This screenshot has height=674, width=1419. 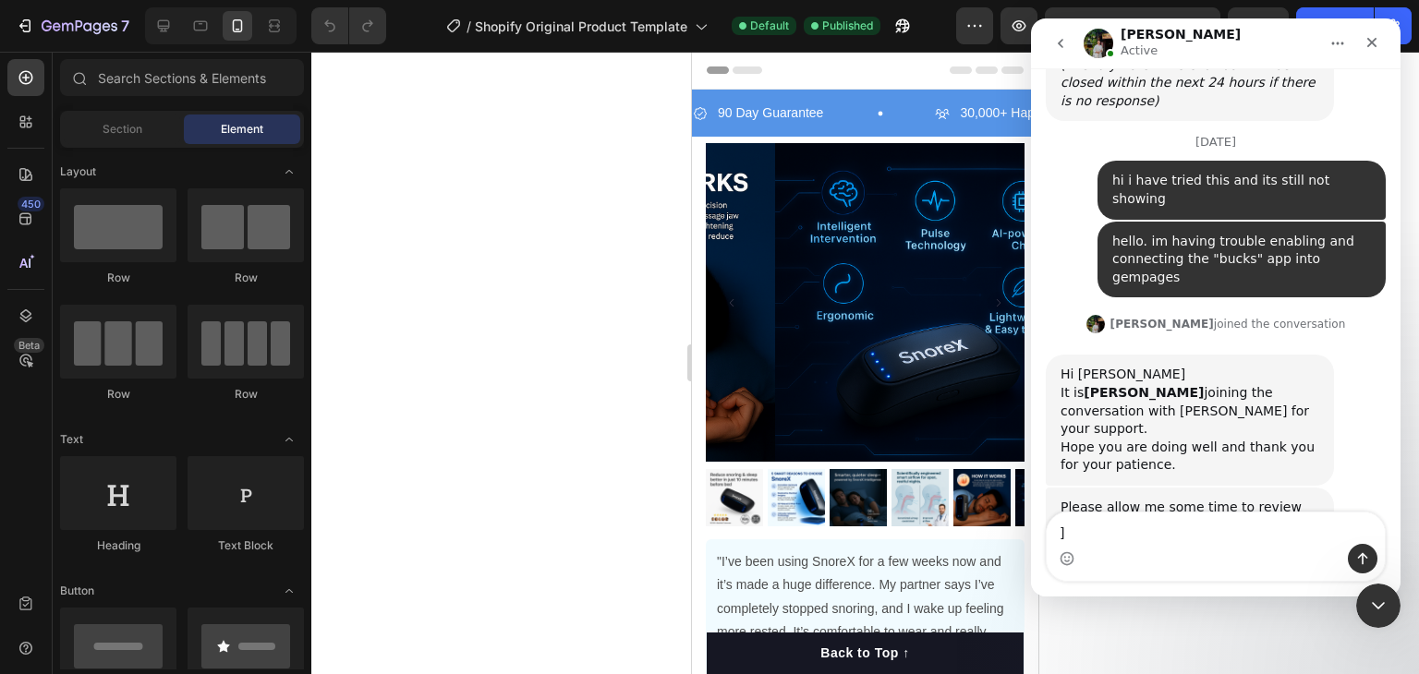 I want to click on span: Published, so click(x=847, y=26).